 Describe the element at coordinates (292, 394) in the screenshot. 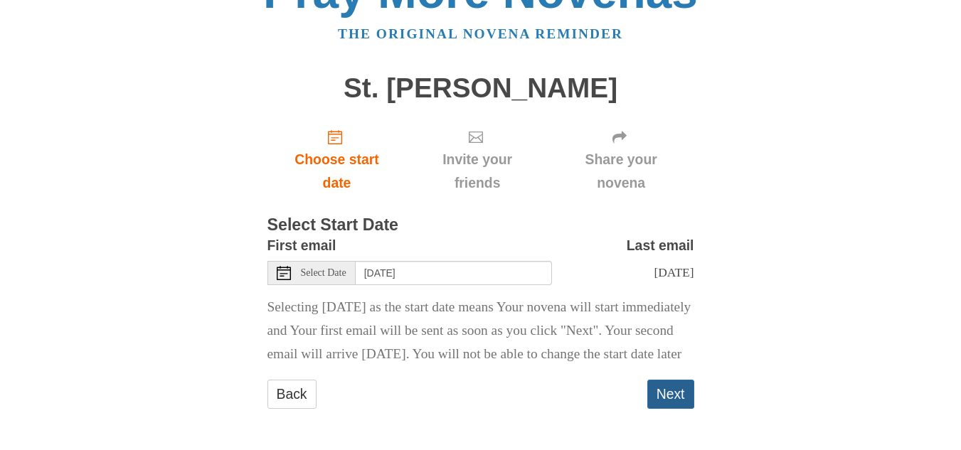

I see `a: Back` at that location.